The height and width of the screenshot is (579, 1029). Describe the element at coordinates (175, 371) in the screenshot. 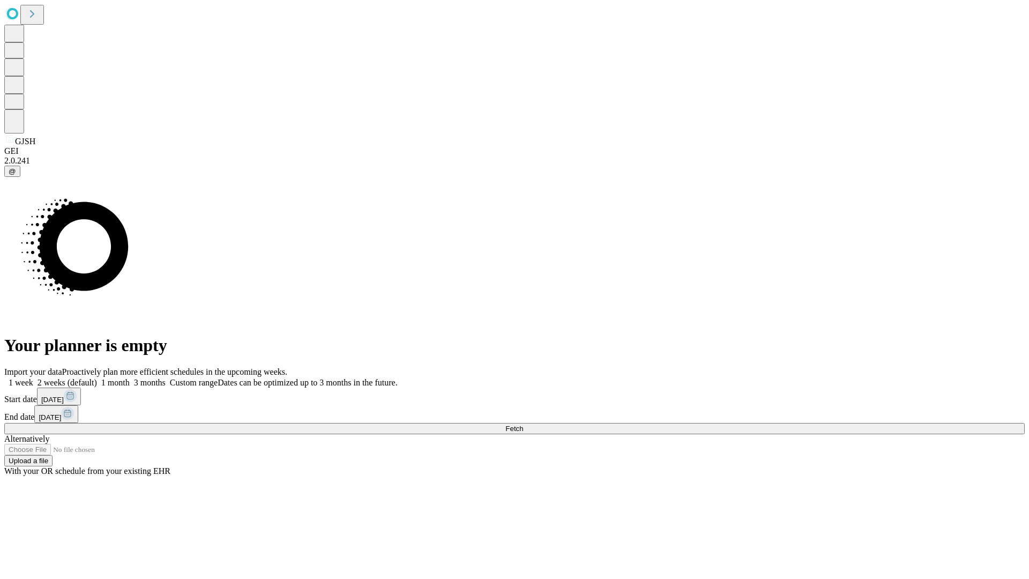

I see `span: Proactively plan more efficient schedules in the upcoming weeks.` at that location.